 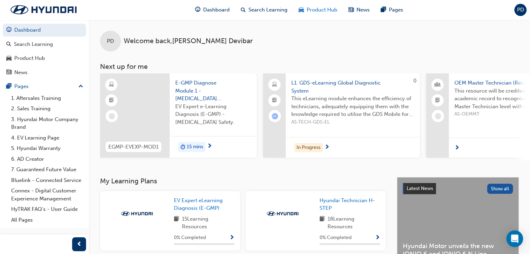 I want to click on span: Dashboard, so click(x=216, y=10).